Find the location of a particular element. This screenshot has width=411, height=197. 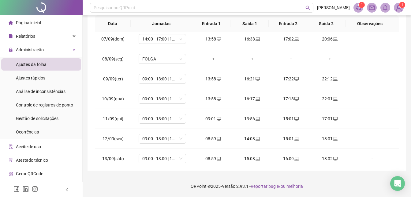

span: instagram is located at coordinates (35, 189).